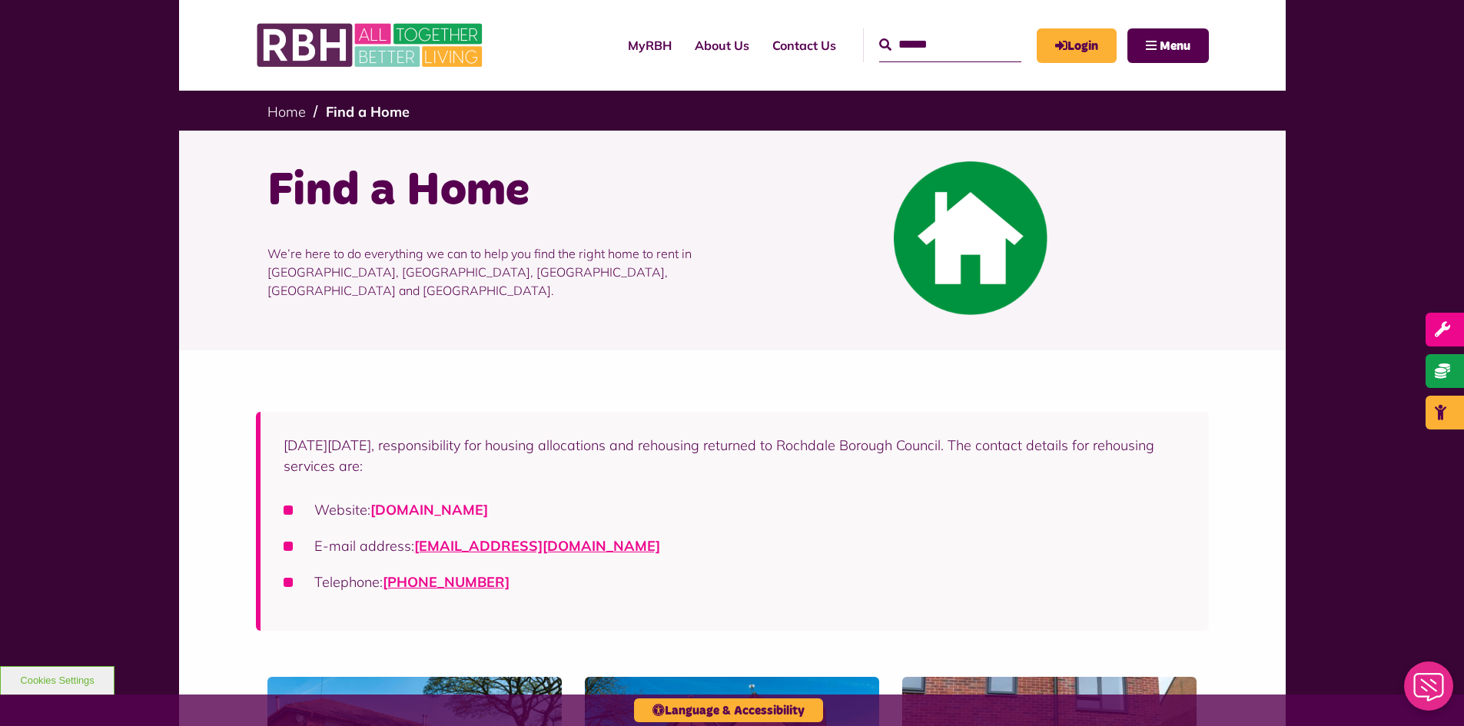  Describe the element at coordinates (722, 45) in the screenshot. I see `a: About Us` at that location.